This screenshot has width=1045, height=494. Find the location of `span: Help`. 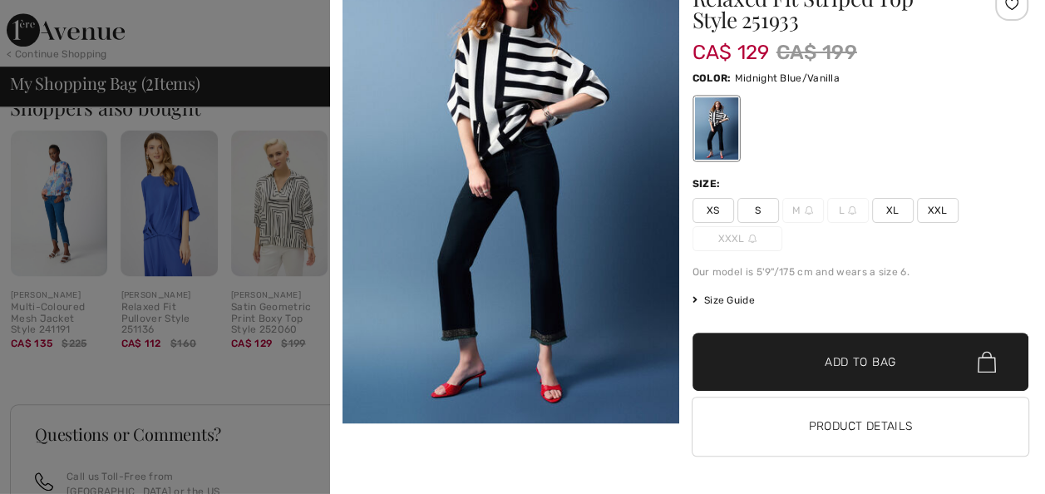

span: Help is located at coordinates (54, 19).